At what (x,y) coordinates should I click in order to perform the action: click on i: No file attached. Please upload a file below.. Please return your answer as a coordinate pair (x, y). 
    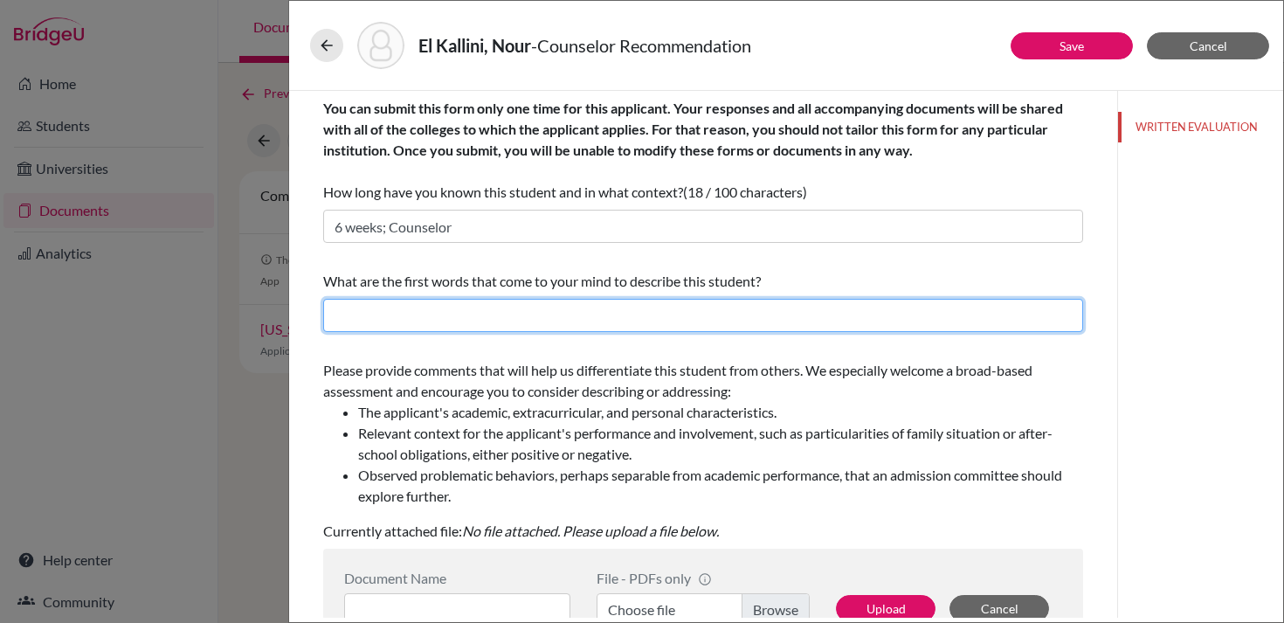
    Looking at the image, I should click on (591, 530).